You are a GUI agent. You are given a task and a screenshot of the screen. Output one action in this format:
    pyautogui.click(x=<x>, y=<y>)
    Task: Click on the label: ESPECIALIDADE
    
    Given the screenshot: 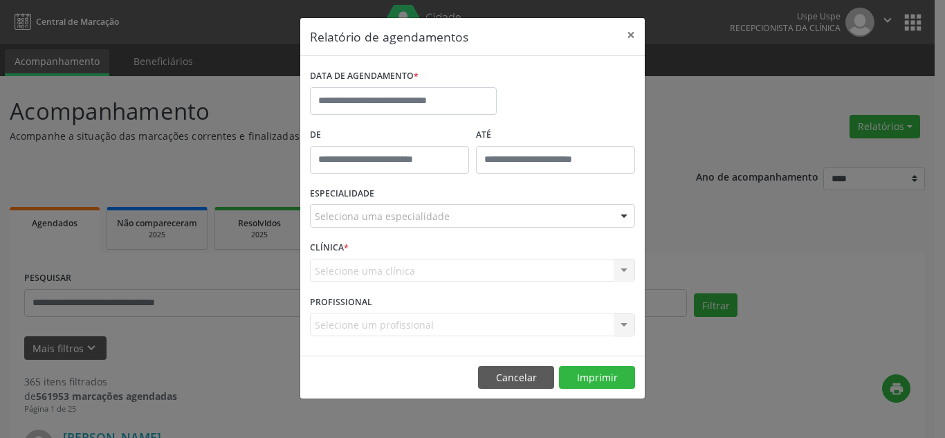 What is the action you would take?
    pyautogui.click(x=342, y=194)
    